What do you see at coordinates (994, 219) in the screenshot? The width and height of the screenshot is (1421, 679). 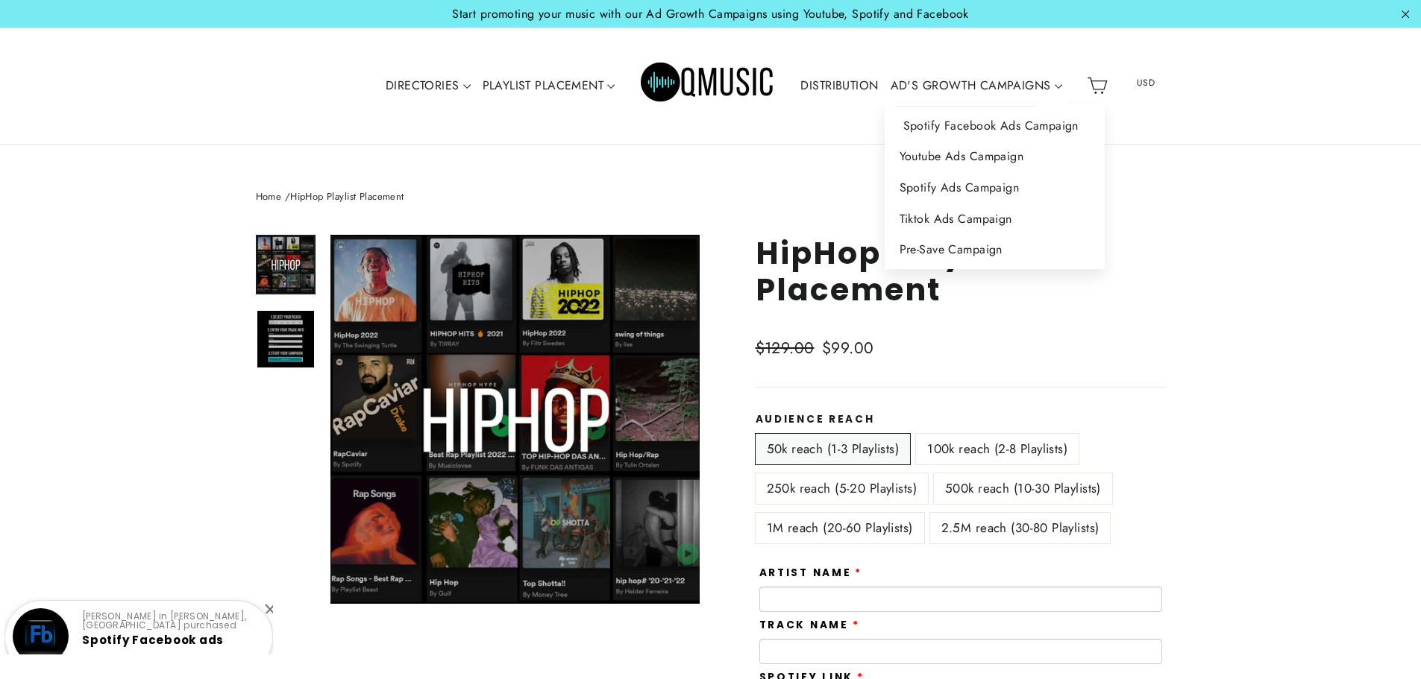 I see `a: Tiktok Ads Campaign` at bounding box center [994, 219].